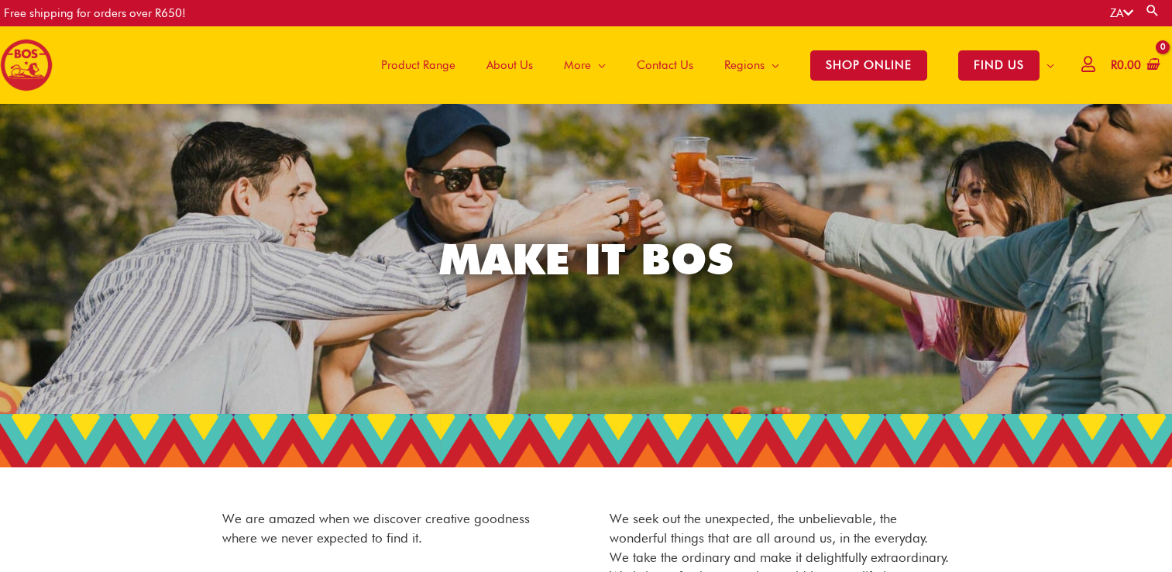 The height and width of the screenshot is (572, 1172). Describe the element at coordinates (999, 65) in the screenshot. I see `span: FIND US` at that location.